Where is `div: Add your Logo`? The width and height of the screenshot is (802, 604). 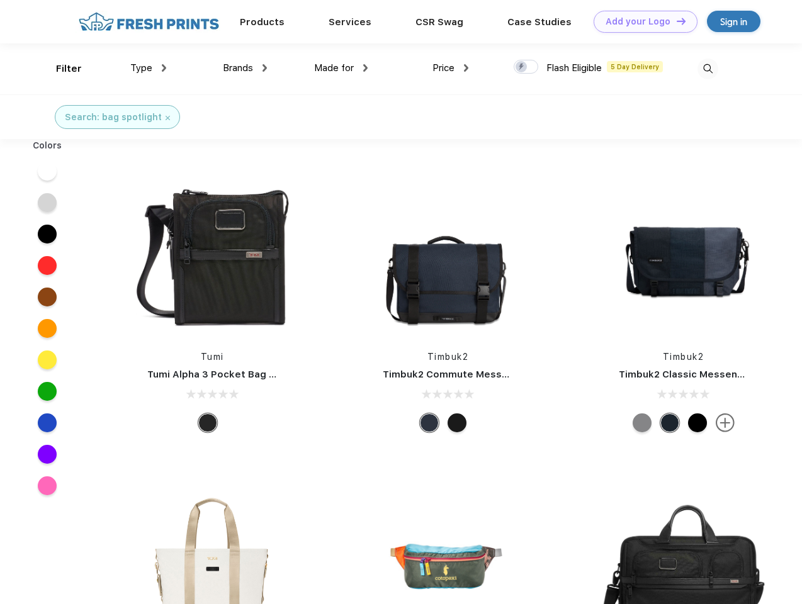 div: Add your Logo is located at coordinates (638, 21).